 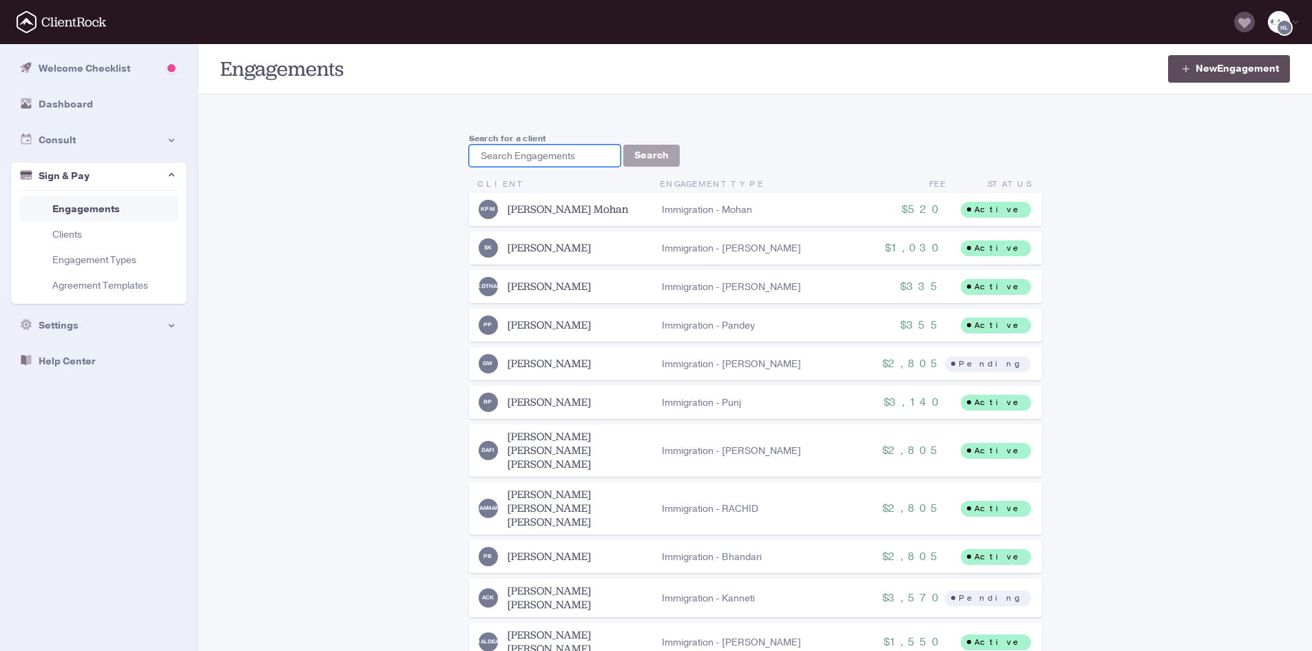 What do you see at coordinates (1285, 28) in the screenshot?
I see `img: Nikayla Lovett` at bounding box center [1285, 28].